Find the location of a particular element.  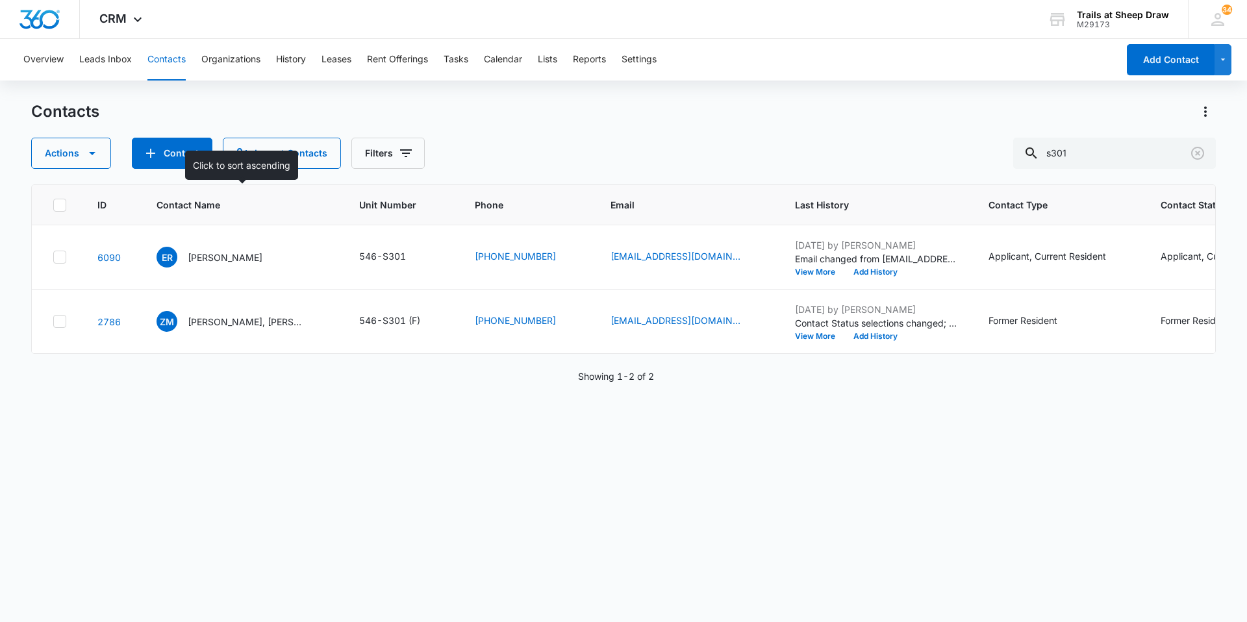

input: Search Contacts is located at coordinates (1114, 153).